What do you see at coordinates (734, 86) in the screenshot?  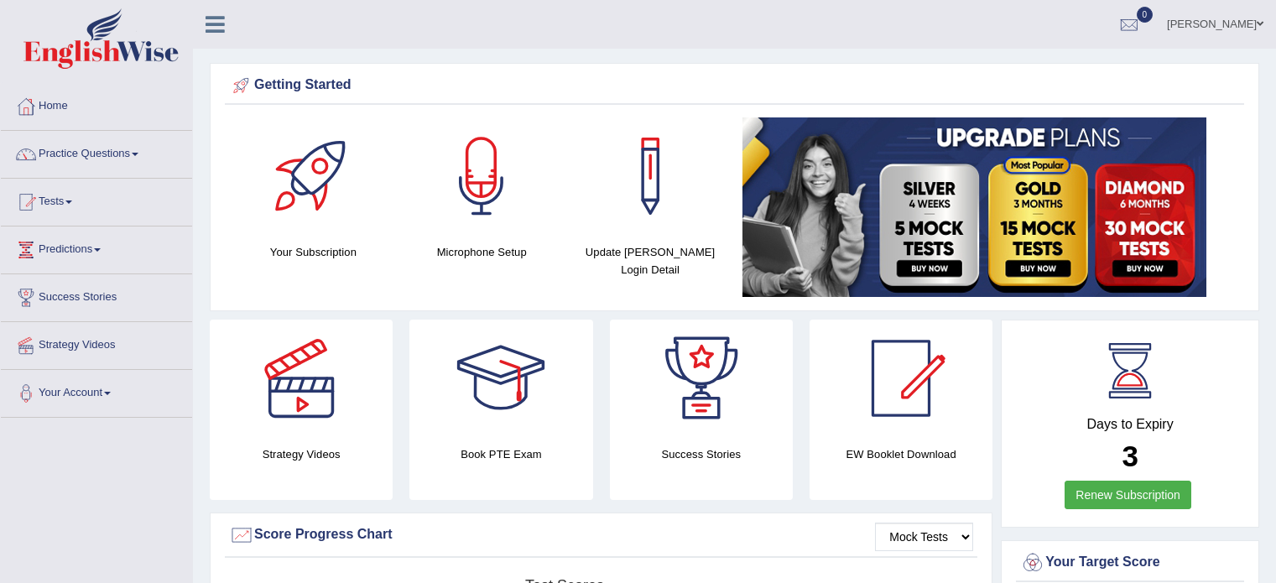 I see `div: Getting Started` at bounding box center [734, 86].